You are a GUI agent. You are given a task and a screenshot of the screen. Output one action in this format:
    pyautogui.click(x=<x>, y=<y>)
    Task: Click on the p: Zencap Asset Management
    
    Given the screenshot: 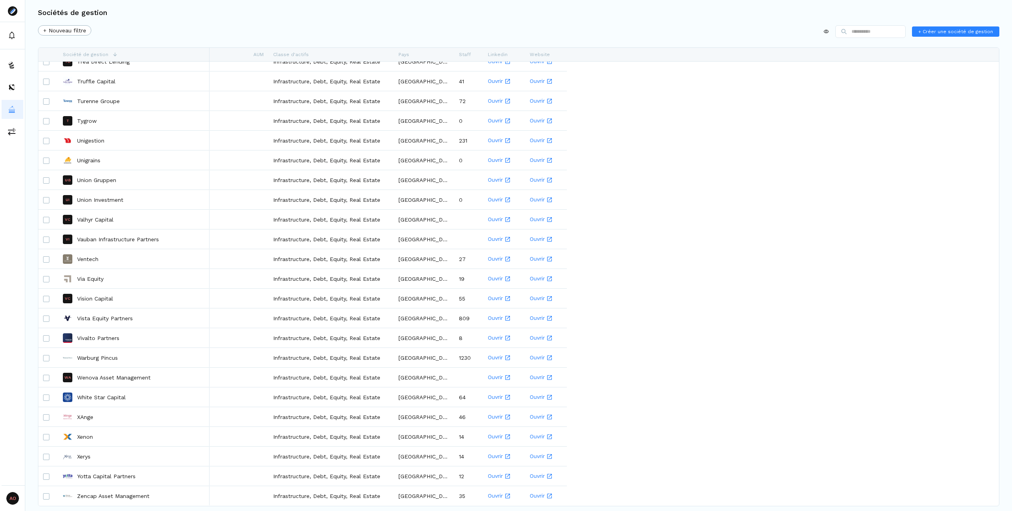 What is the action you would take?
    pyautogui.click(x=113, y=496)
    